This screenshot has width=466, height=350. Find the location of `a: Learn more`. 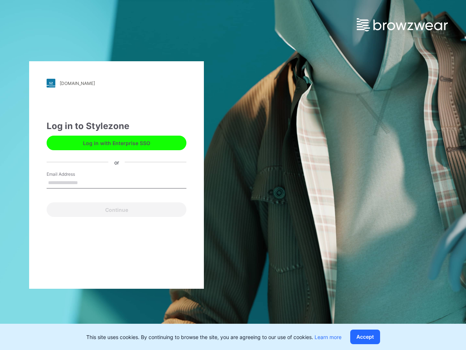

a: Learn more is located at coordinates (328, 337).